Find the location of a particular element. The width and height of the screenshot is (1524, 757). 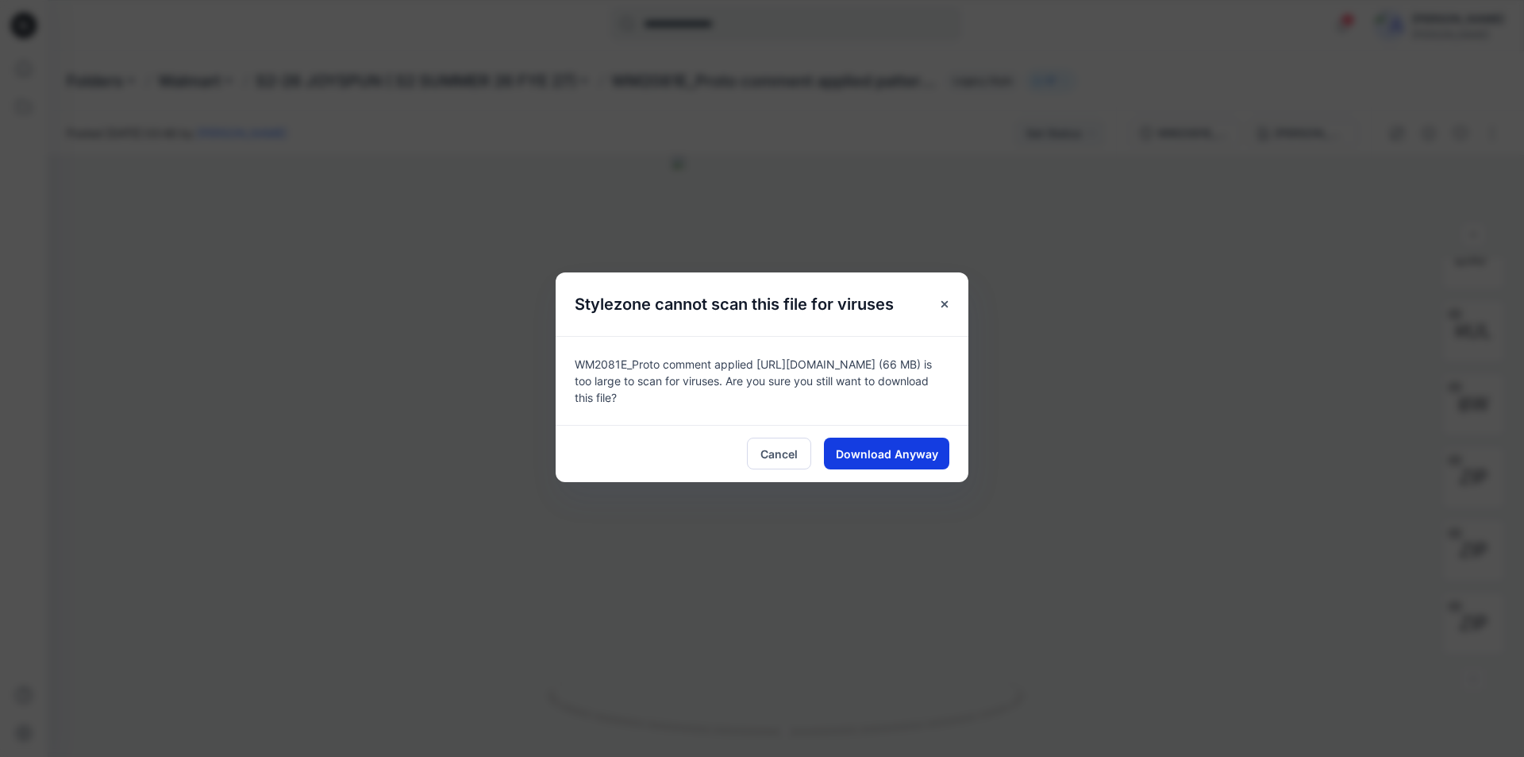

button: Download Anyway is located at coordinates (887, 453).